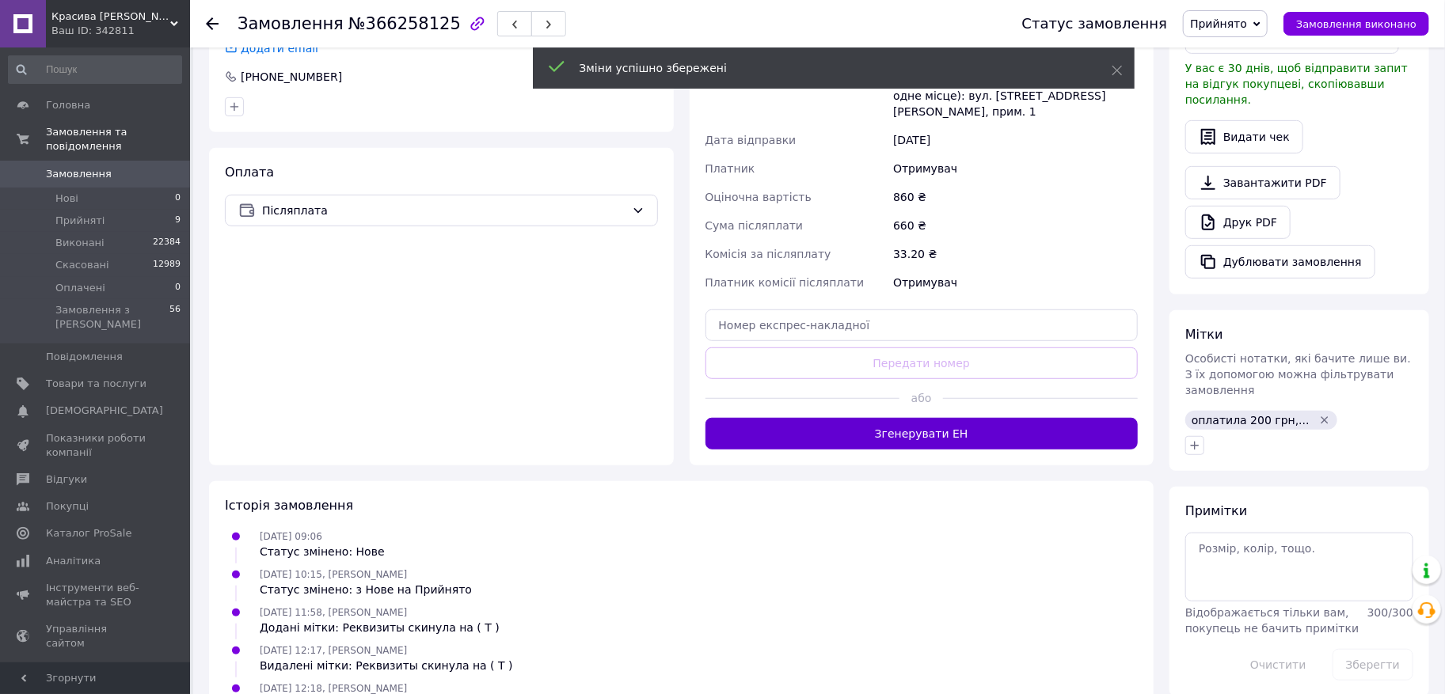  What do you see at coordinates (1238, 223) in the screenshot?
I see `a: Друк PDF` at bounding box center [1238, 223].